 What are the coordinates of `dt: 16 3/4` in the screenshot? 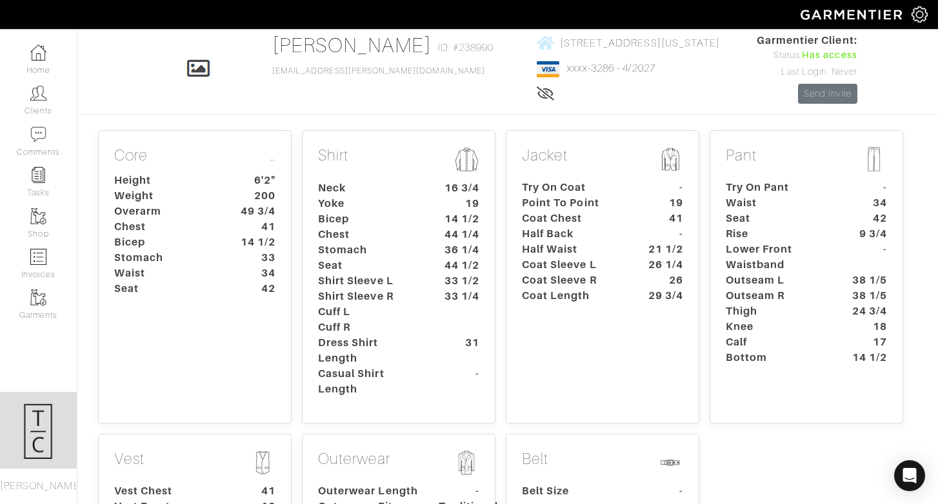 It's located at (459, 188).